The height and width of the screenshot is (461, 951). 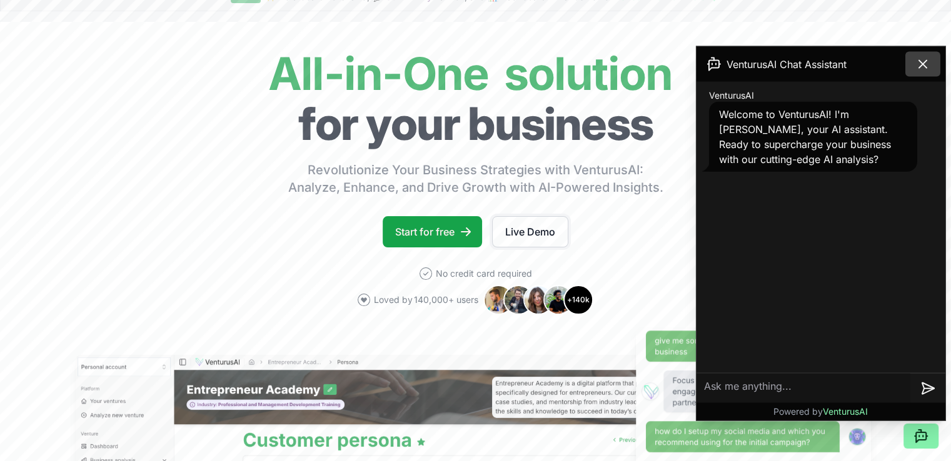 I want to click on img: Avatar 3, so click(x=538, y=300).